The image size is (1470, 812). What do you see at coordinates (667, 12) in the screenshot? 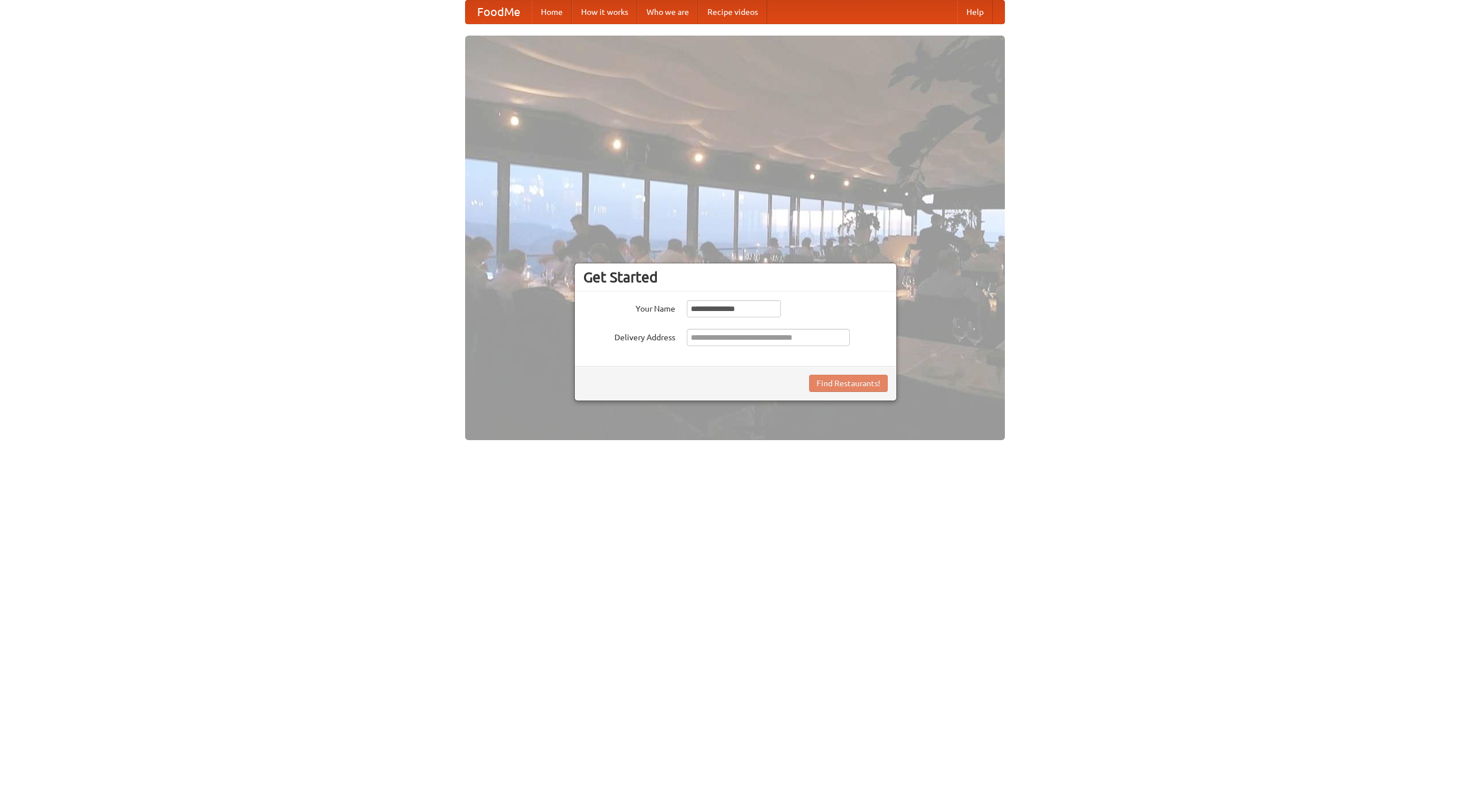
I see `a: Who we are` at bounding box center [667, 12].